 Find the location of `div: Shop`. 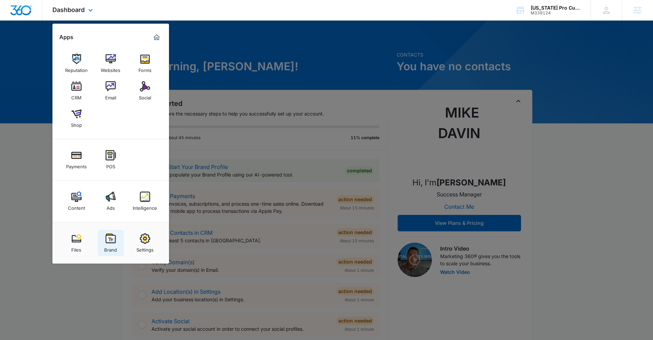

div: Shop is located at coordinates (76, 123).